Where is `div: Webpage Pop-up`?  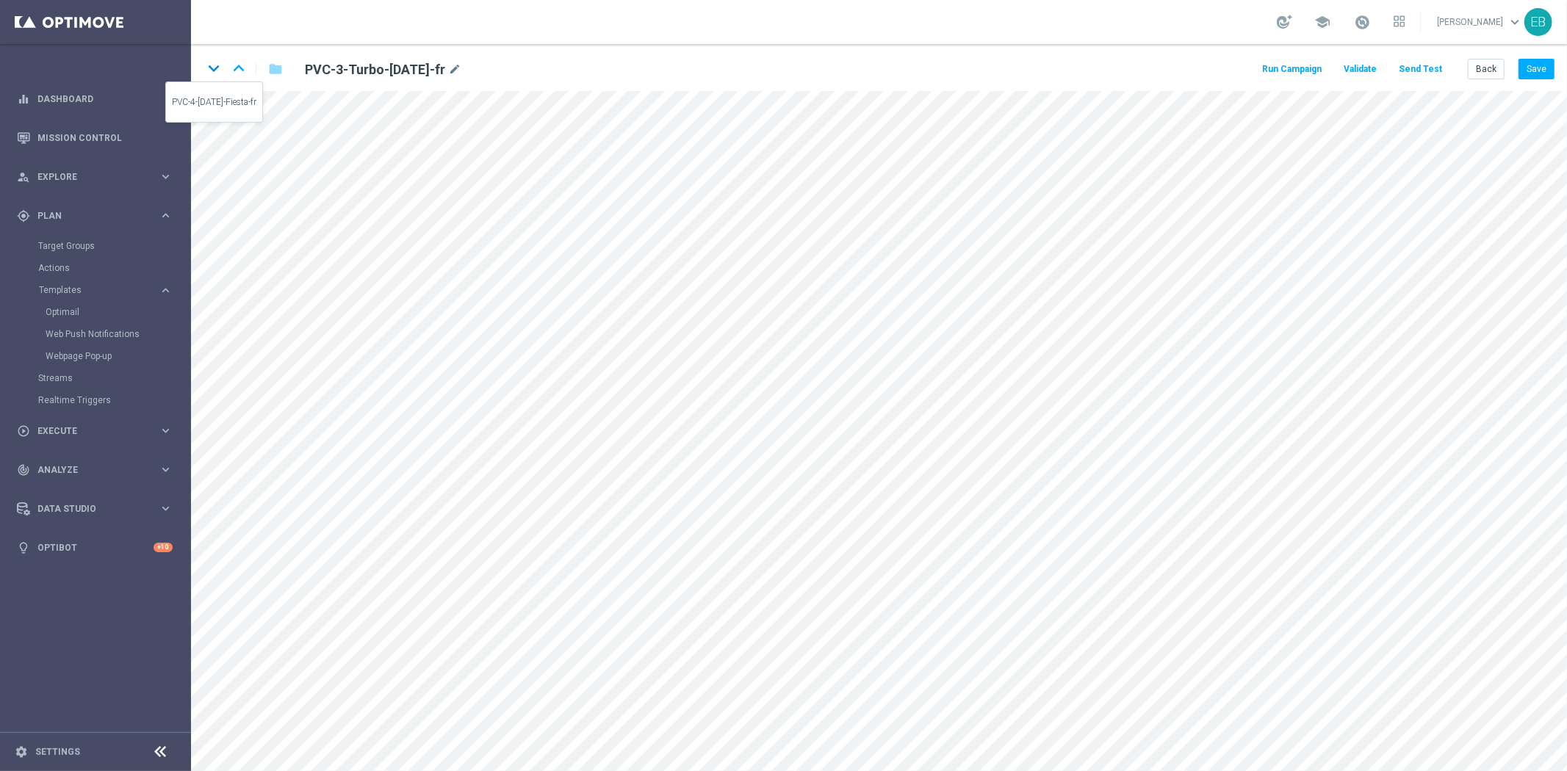 div: Webpage Pop-up is located at coordinates (118, 356).